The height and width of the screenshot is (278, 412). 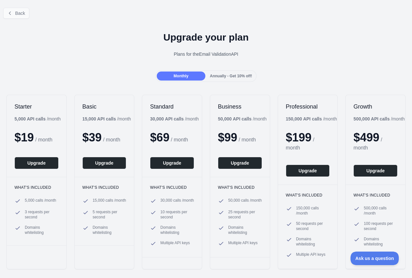 I want to click on b: 30,000 API calls, so click(x=167, y=119).